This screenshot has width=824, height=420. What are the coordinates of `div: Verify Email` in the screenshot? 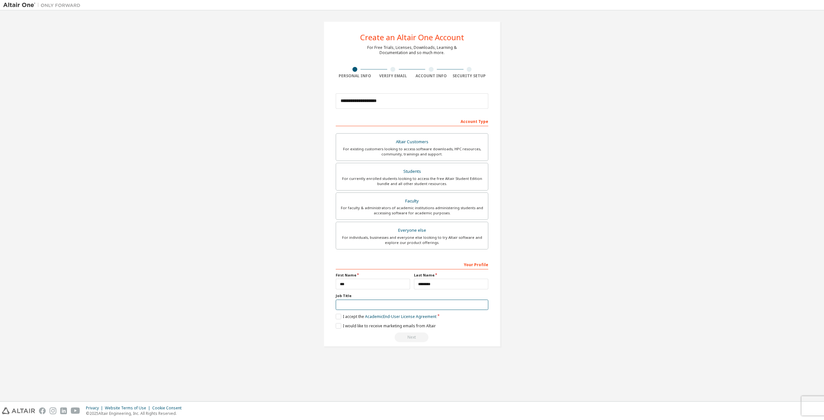 It's located at (393, 76).